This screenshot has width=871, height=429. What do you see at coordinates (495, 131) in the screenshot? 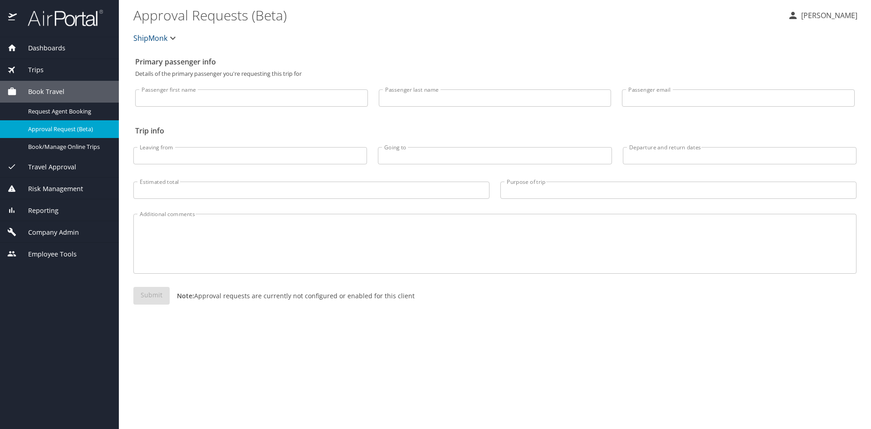
I see `h2: Trip info` at bounding box center [495, 131].